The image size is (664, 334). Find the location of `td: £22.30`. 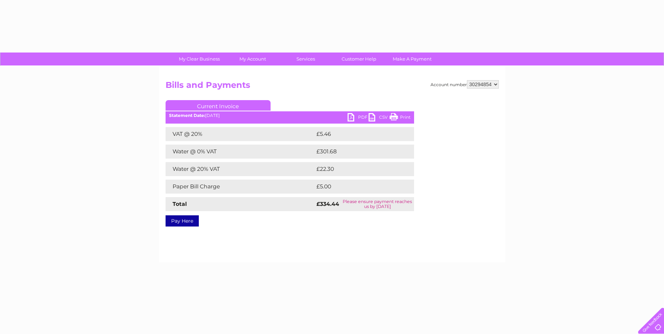

td: £22.30 is located at coordinates (357, 169).